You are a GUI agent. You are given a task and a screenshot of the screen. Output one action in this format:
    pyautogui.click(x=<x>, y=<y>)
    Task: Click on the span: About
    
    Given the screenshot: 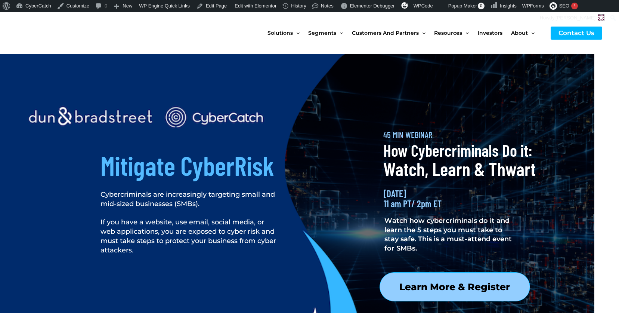 What is the action you would take?
    pyautogui.click(x=520, y=33)
    